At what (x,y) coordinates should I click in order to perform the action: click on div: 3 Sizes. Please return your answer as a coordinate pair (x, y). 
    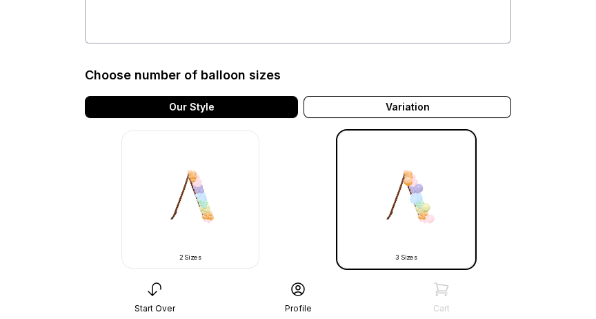
    Looking at the image, I should click on (407, 258).